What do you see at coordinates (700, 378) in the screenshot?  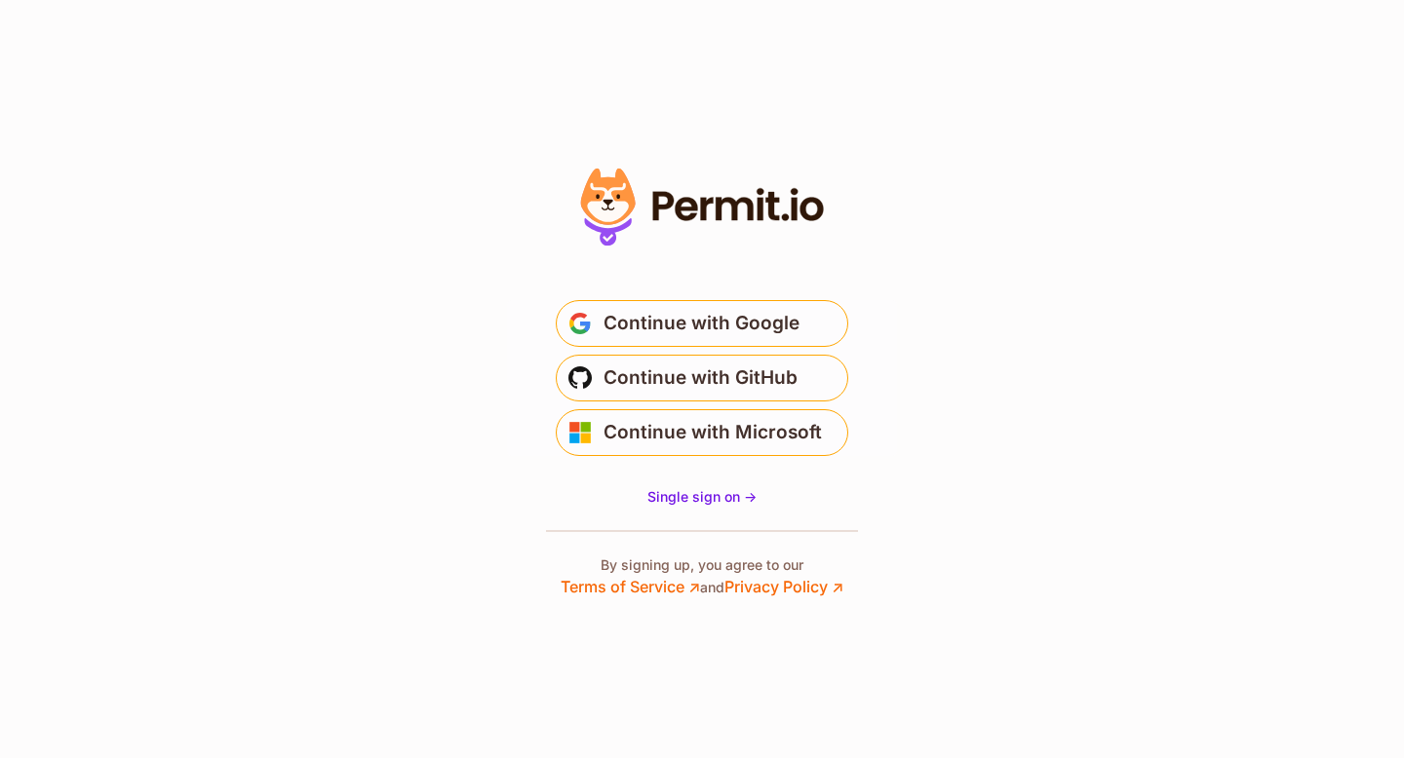 I see `span: Continue with GitHub` at bounding box center [700, 378].